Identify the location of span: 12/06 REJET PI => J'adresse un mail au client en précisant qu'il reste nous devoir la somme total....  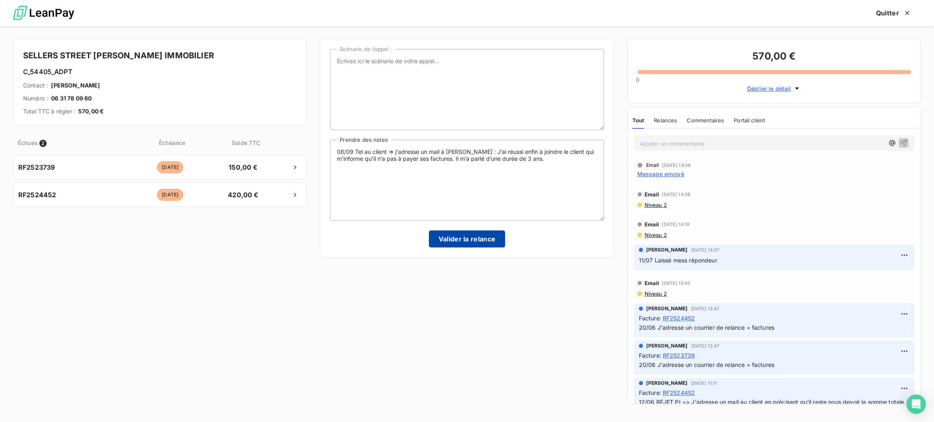
(772, 407).